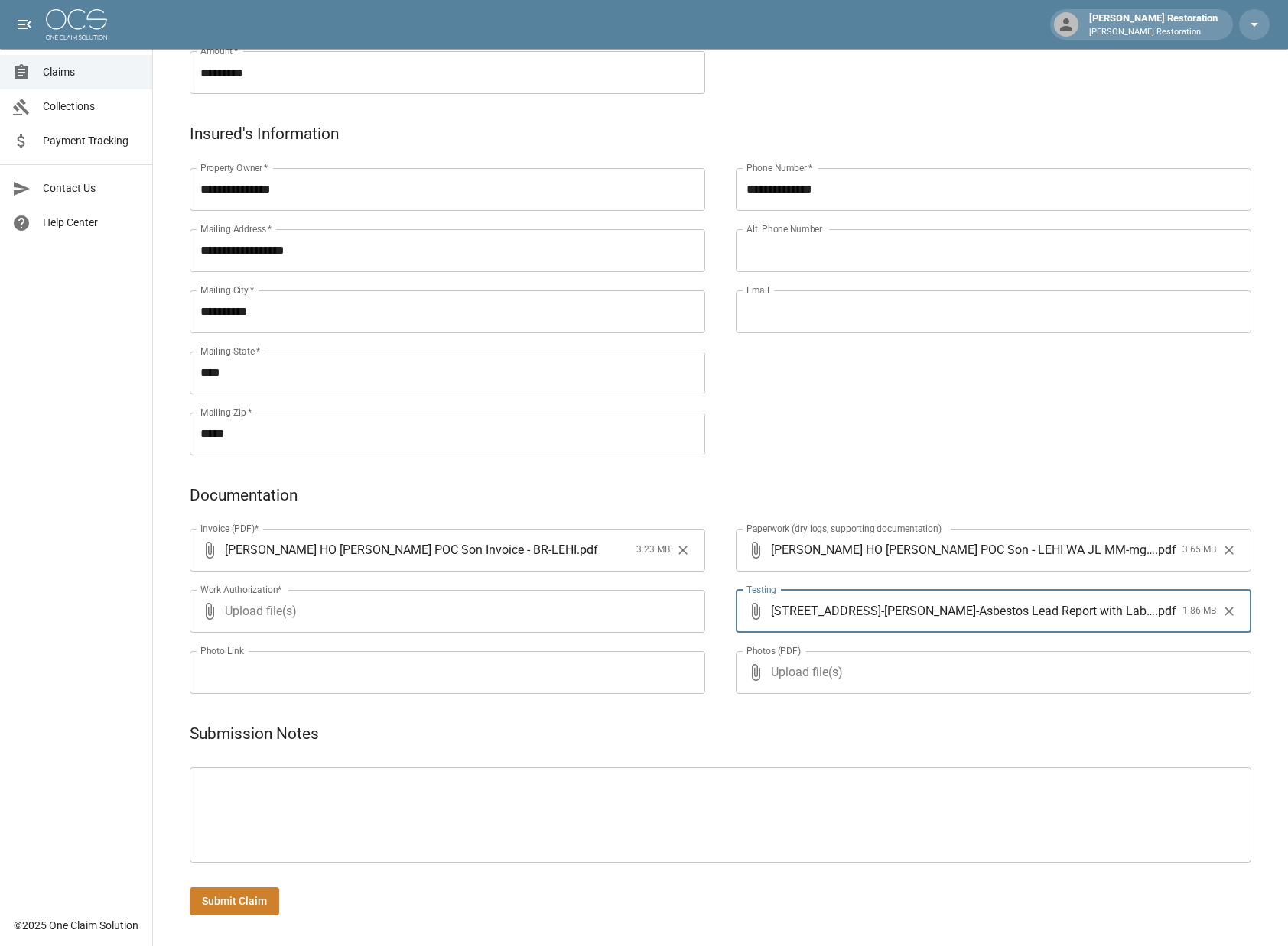 This screenshot has width=1288, height=946. Describe the element at coordinates (779, 168) in the screenshot. I see `label: Phone Number` at that location.